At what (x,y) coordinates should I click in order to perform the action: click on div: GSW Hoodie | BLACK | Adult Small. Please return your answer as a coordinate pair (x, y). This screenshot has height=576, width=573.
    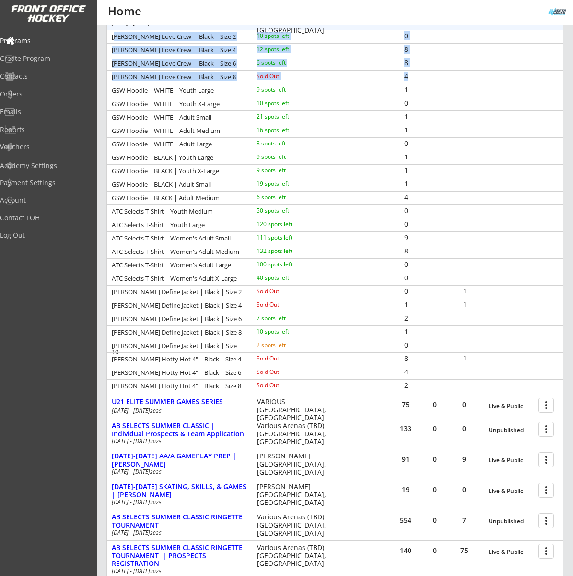
    Looking at the image, I should click on (178, 184).